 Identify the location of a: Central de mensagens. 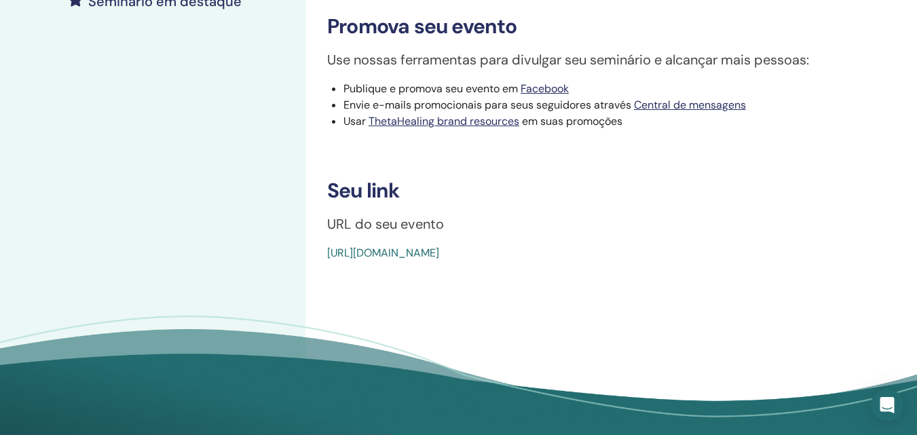
(690, 105).